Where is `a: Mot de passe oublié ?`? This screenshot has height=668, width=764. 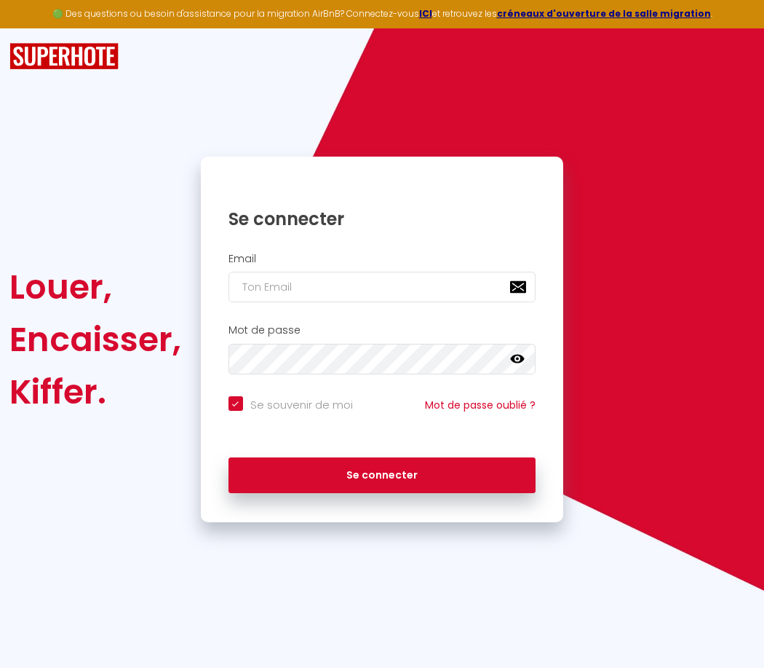 a: Mot de passe oublié ? is located at coordinates (481, 405).